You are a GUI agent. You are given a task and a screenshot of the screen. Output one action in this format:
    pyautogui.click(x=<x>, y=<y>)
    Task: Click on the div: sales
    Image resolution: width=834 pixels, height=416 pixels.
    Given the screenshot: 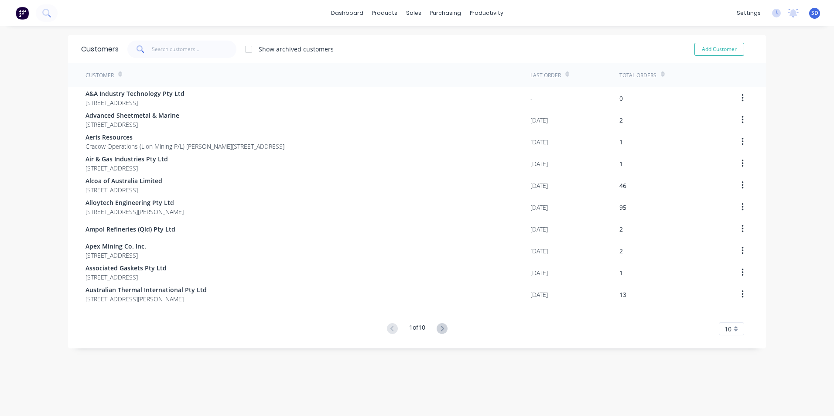 What is the action you would take?
    pyautogui.click(x=413, y=13)
    